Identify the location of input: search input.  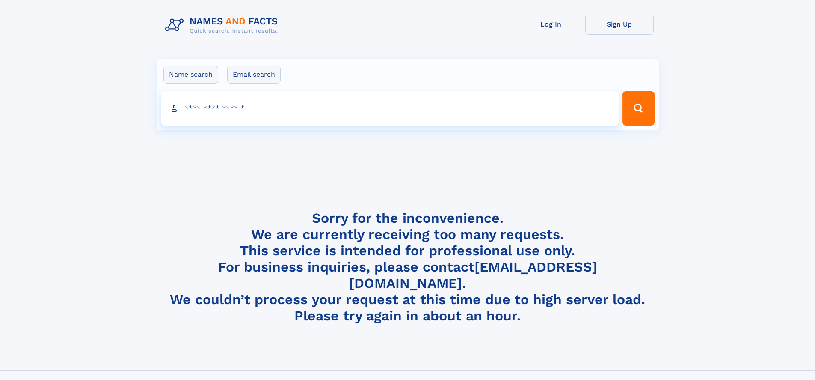
(390, 108).